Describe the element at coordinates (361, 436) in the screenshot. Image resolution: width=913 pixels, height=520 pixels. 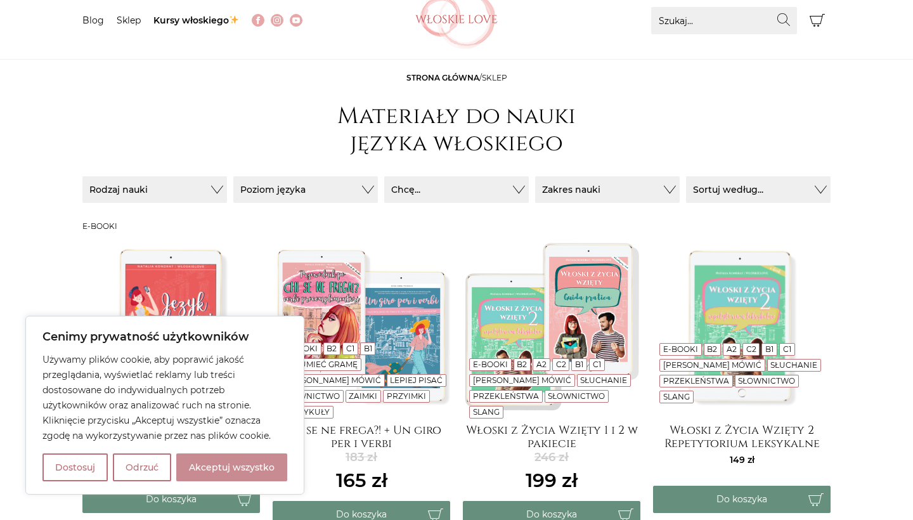
I see `a: Chi se ne frega?! + Un giro per i verbi` at that location.